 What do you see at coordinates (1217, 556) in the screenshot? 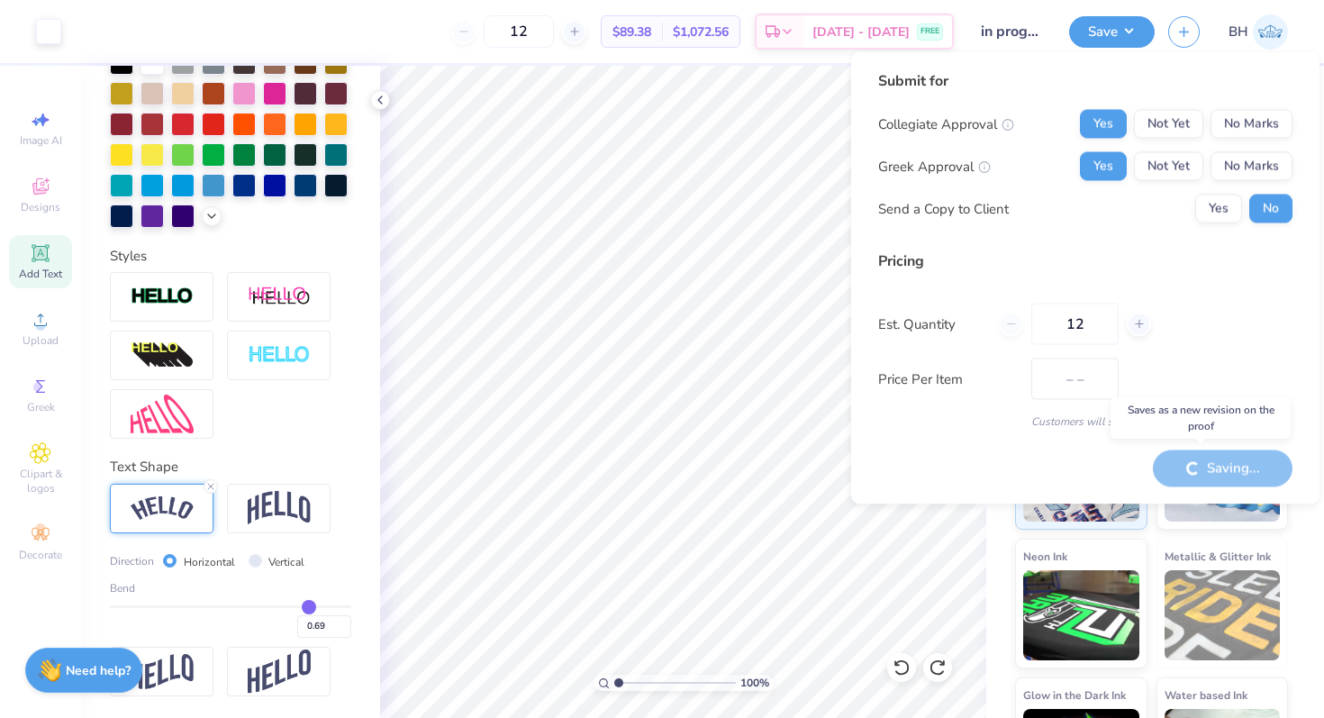
I see `span: Metallic & Glitter Ink` at bounding box center [1217, 556].